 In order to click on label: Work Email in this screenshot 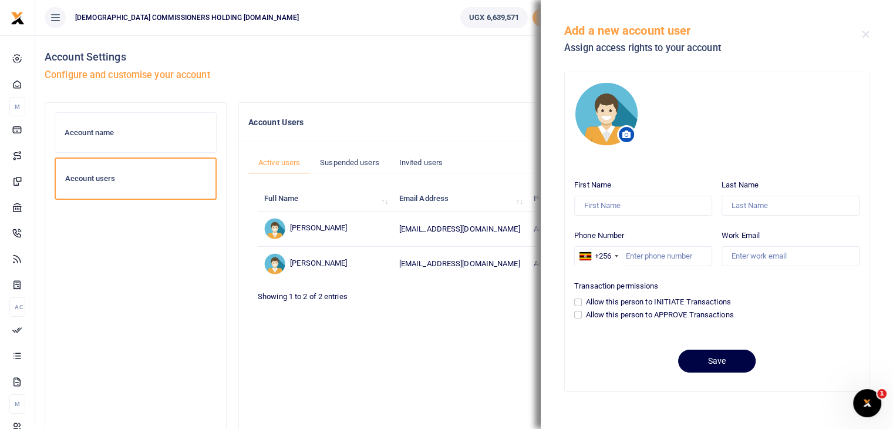, I will do `click(741, 236)`.